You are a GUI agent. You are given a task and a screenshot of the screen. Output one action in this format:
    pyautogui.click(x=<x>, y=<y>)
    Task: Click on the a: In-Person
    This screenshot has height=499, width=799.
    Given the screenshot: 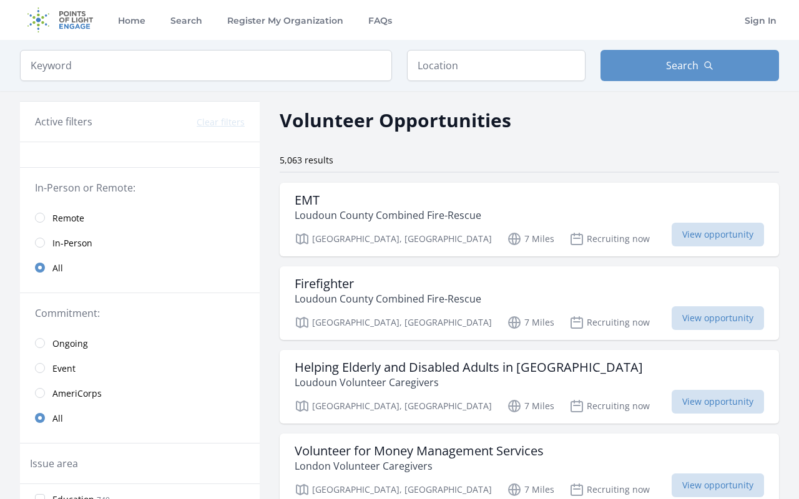 What is the action you would take?
    pyautogui.click(x=140, y=243)
    